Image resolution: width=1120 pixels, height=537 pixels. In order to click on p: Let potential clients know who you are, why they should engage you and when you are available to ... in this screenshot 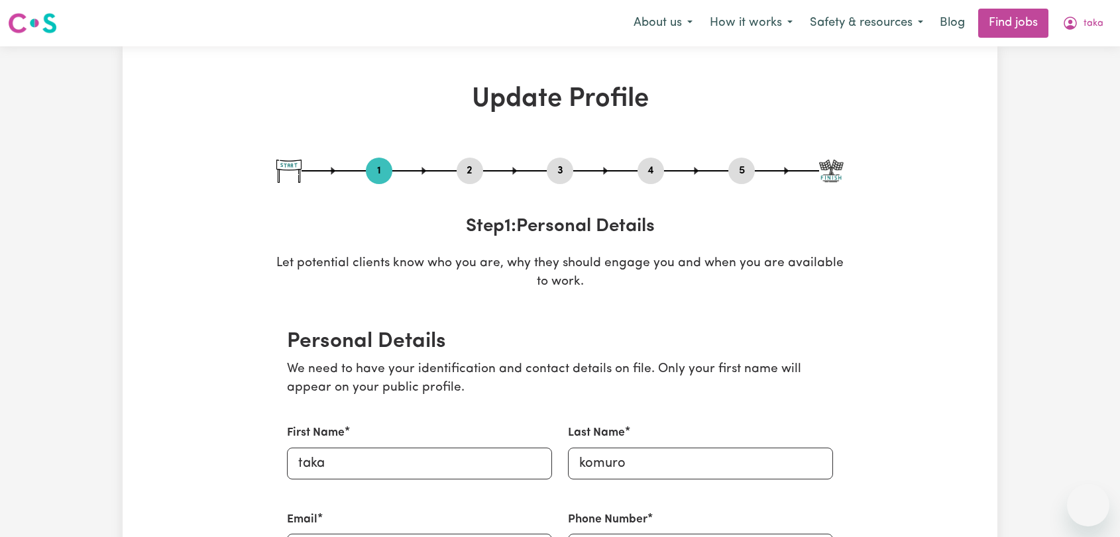, I will do `click(560, 274)`.